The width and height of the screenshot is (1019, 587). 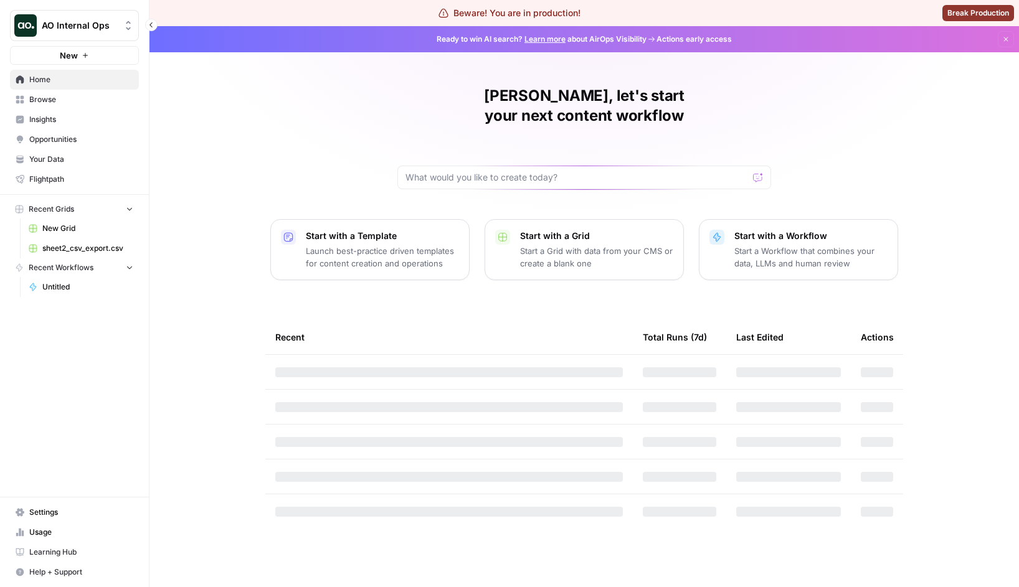 What do you see at coordinates (81, 179) in the screenshot?
I see `span: Flightpath` at bounding box center [81, 179].